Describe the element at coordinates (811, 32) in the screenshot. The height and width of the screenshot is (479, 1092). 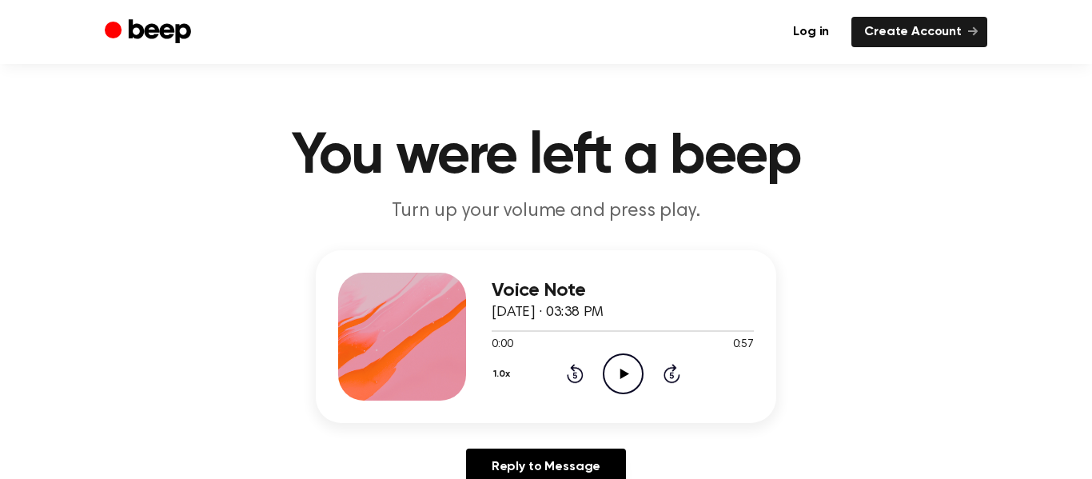
I see `a: Log in` at that location.